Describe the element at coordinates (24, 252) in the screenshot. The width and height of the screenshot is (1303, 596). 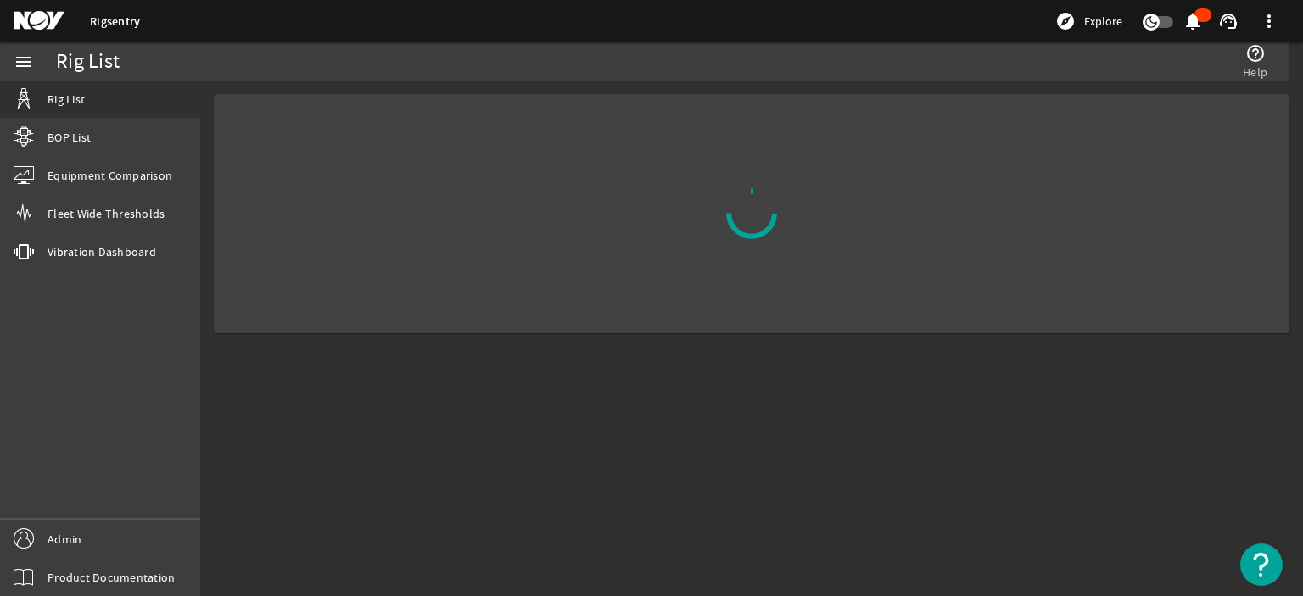
I see `mat-icon: vibration` at that location.